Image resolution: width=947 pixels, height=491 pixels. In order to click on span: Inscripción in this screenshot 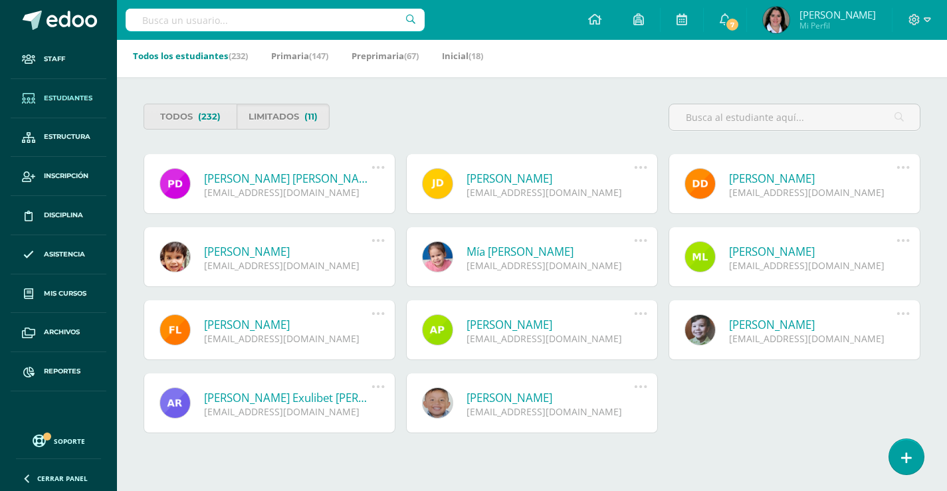, I will do `click(66, 176)`.